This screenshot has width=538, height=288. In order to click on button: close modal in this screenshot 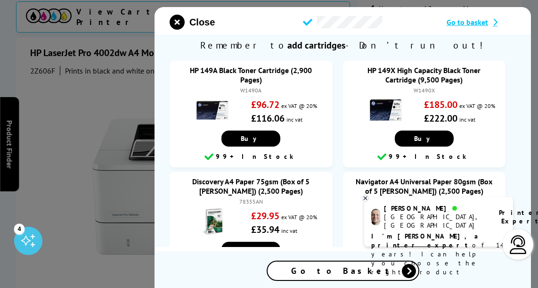, I will do `click(192, 22)`.